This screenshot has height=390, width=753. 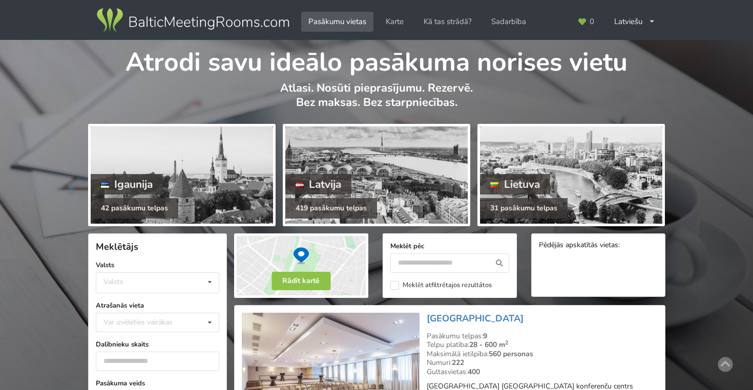 What do you see at coordinates (157, 306) in the screenshot?
I see `label: Atrašanās vieta` at bounding box center [157, 306].